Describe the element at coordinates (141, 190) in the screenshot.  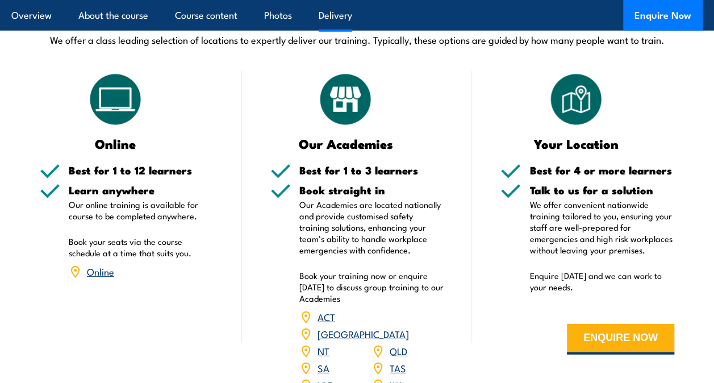
I see `h5: Learn anywhere` at that location.